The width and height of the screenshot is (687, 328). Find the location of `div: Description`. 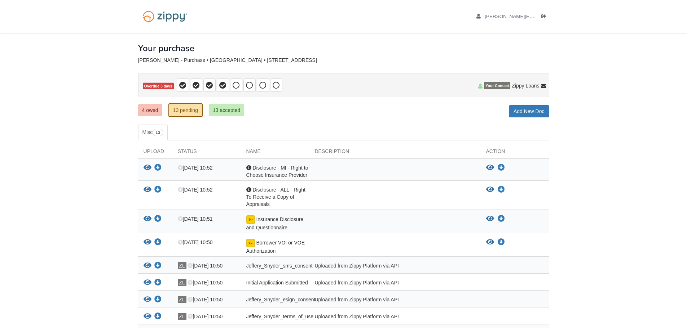

div: Description is located at coordinates (395, 153).